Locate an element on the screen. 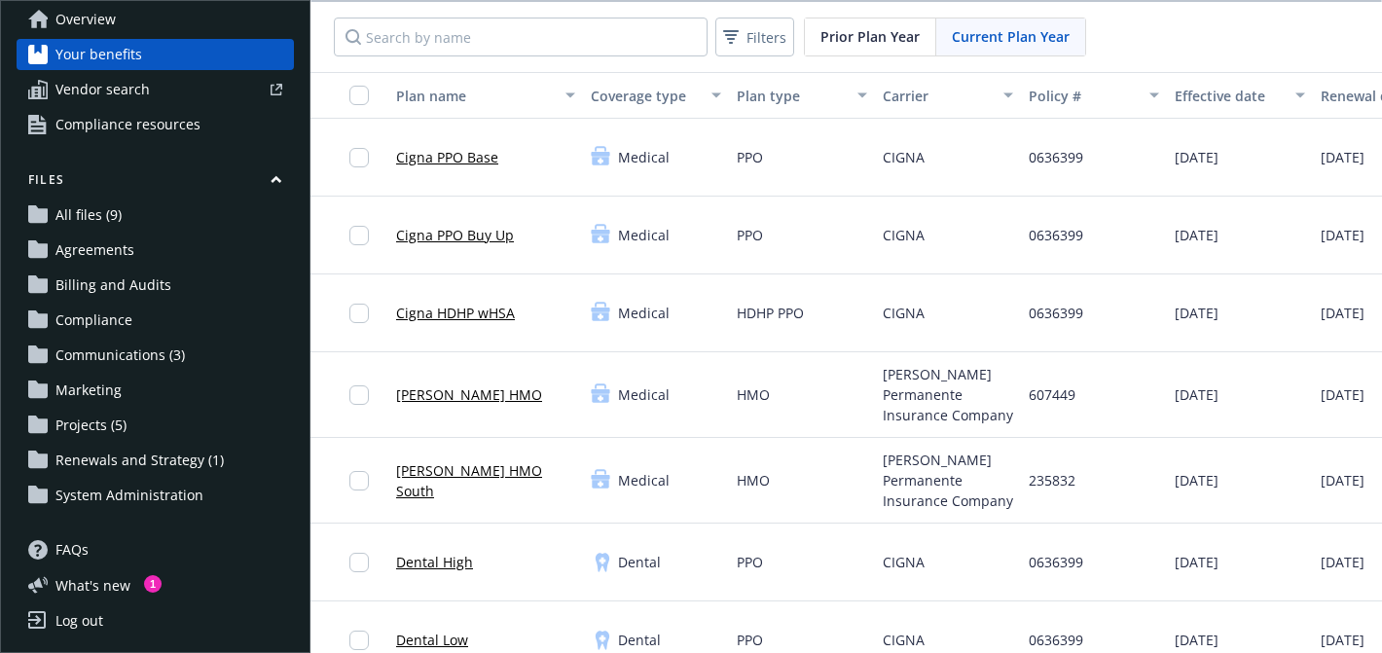 The image size is (1382, 653). a: Dental Low is located at coordinates (432, 639).